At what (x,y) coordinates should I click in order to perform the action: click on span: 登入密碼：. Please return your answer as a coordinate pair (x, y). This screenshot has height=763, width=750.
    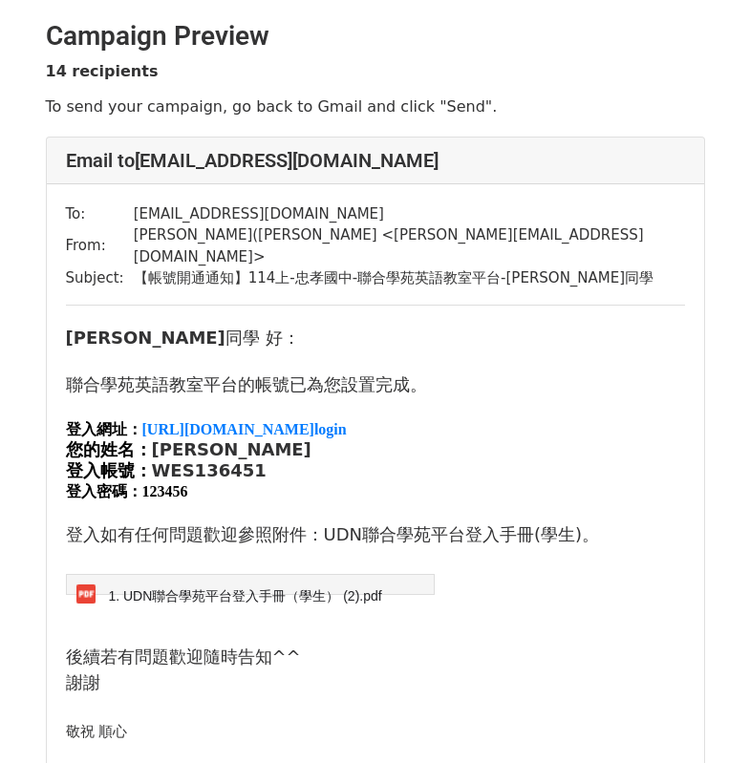
    Looking at the image, I should click on (104, 491).